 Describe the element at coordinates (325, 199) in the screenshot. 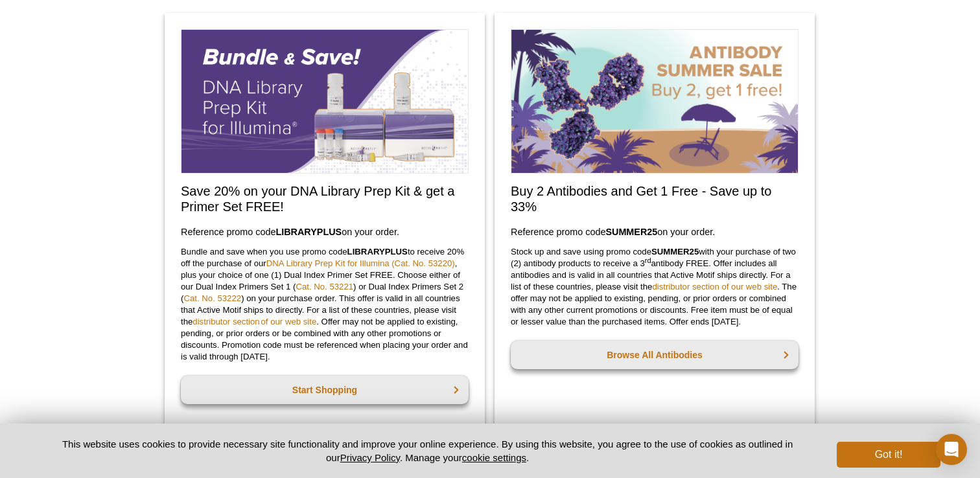

I see `h2: Save 20% on your DNA Library Prep Kit & get a Primer Set FREE!` at that location.